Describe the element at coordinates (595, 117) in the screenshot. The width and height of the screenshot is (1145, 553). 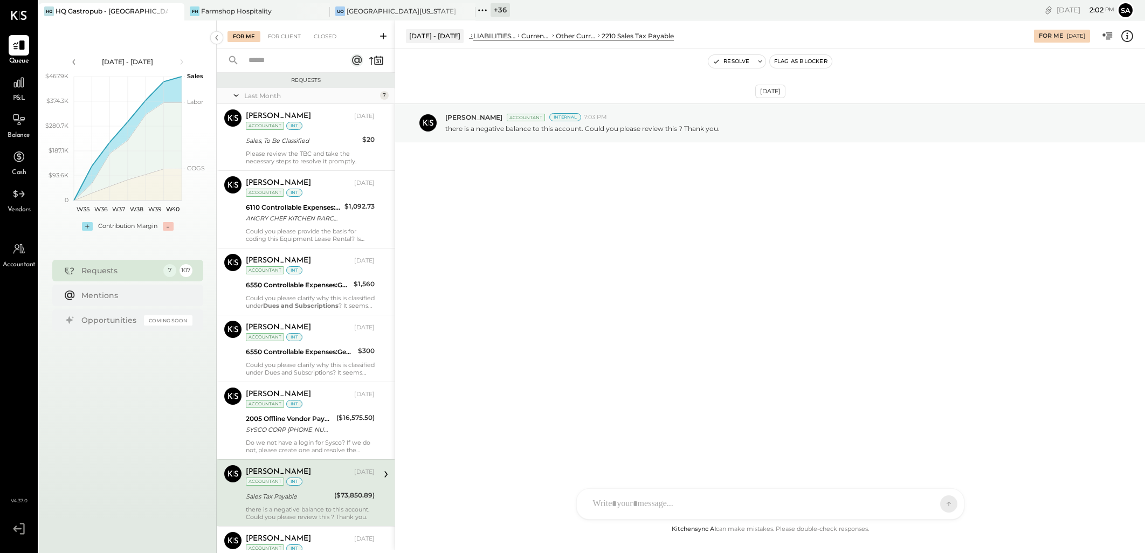
I see `span: 7:03 PM` at that location.